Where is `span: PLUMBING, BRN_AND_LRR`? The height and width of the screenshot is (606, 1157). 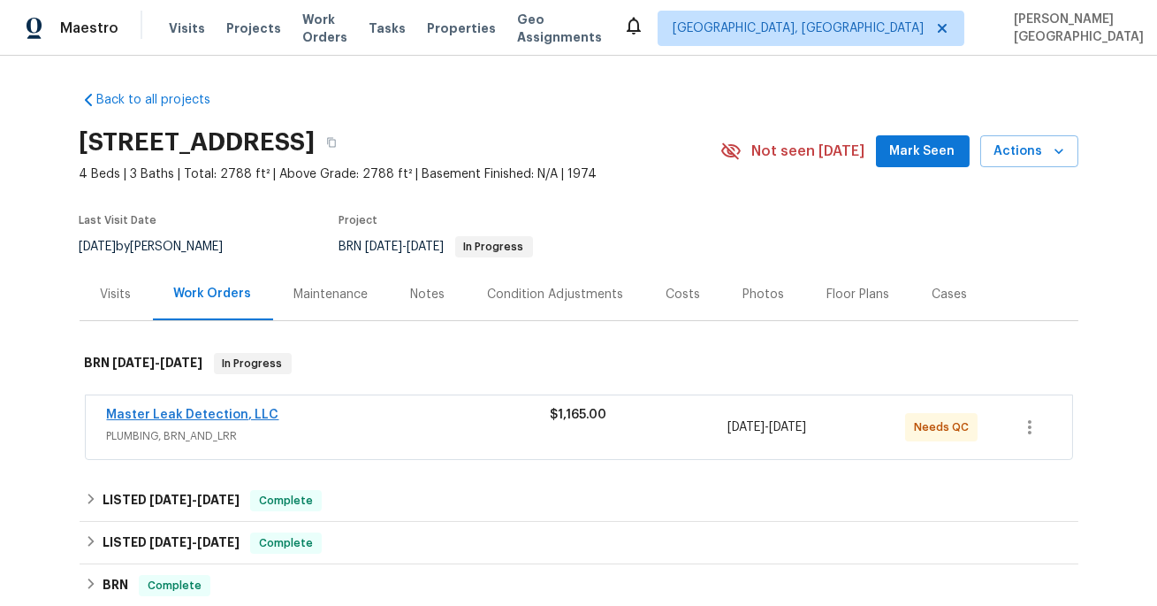 span: PLUMBING, BRN_AND_LRR is located at coordinates (329, 436).